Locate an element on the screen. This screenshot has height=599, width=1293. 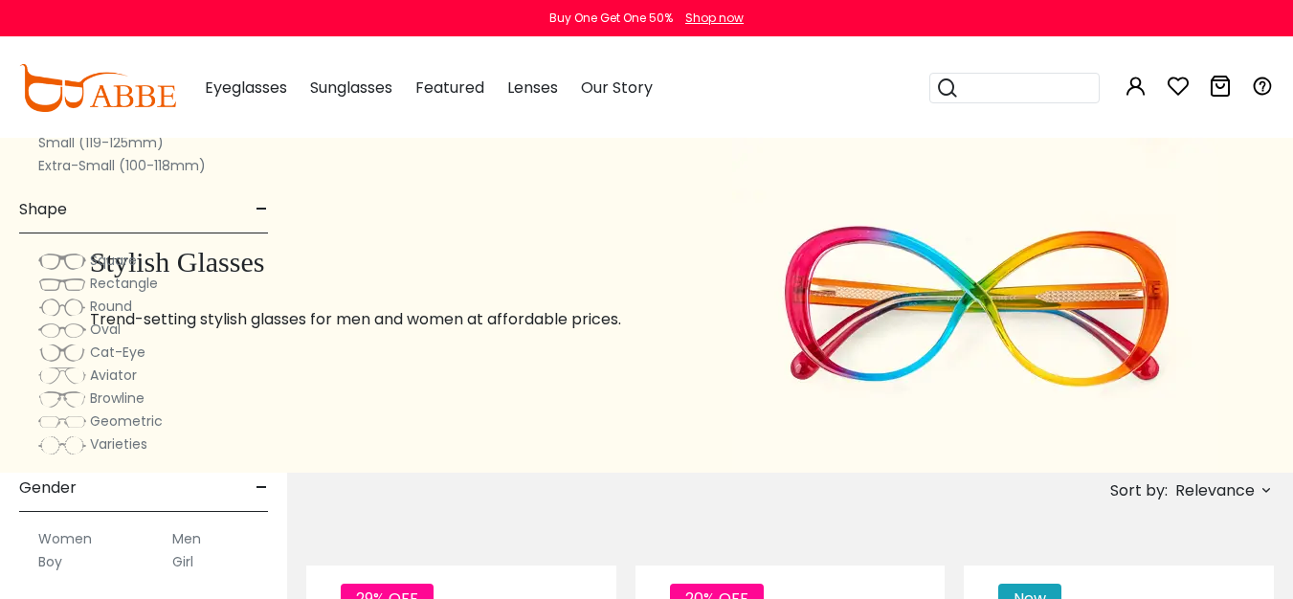
span: Round is located at coordinates (111, 306).